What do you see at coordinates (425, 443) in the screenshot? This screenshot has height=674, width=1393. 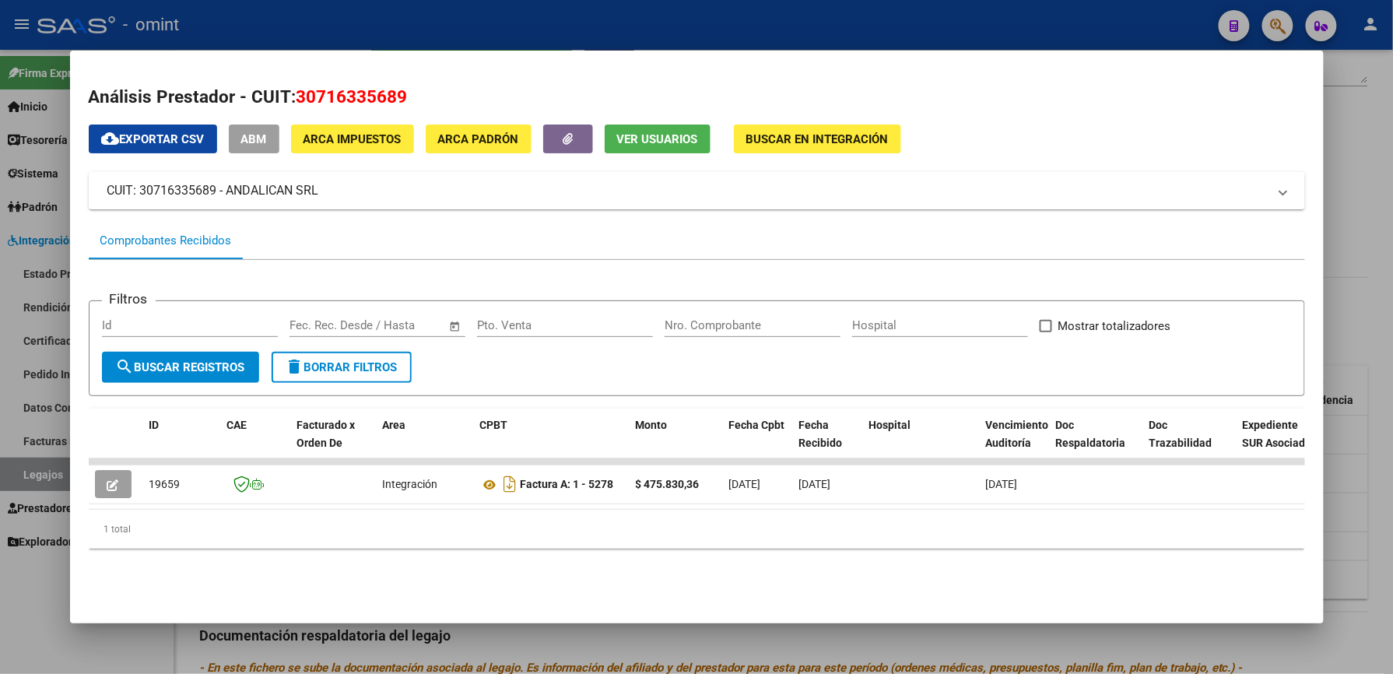 I see `datatable-header-cell: Area` at bounding box center [425, 443].